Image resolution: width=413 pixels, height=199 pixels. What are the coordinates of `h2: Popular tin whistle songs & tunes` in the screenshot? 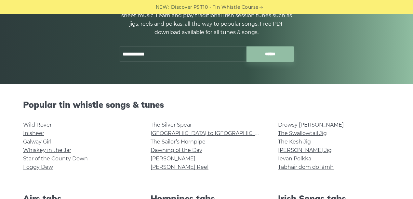 It's located at (207, 105).